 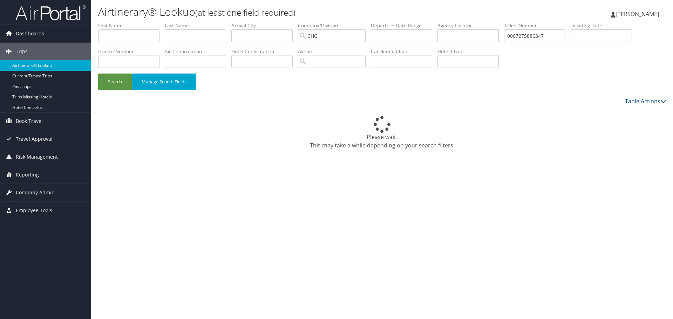 I want to click on label: Airline, so click(x=334, y=52).